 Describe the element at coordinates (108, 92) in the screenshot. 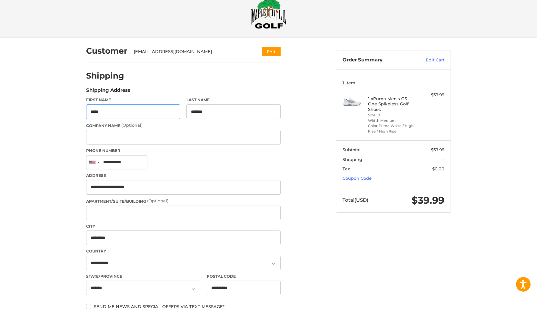

I see `legend: Shipping Address` at that location.